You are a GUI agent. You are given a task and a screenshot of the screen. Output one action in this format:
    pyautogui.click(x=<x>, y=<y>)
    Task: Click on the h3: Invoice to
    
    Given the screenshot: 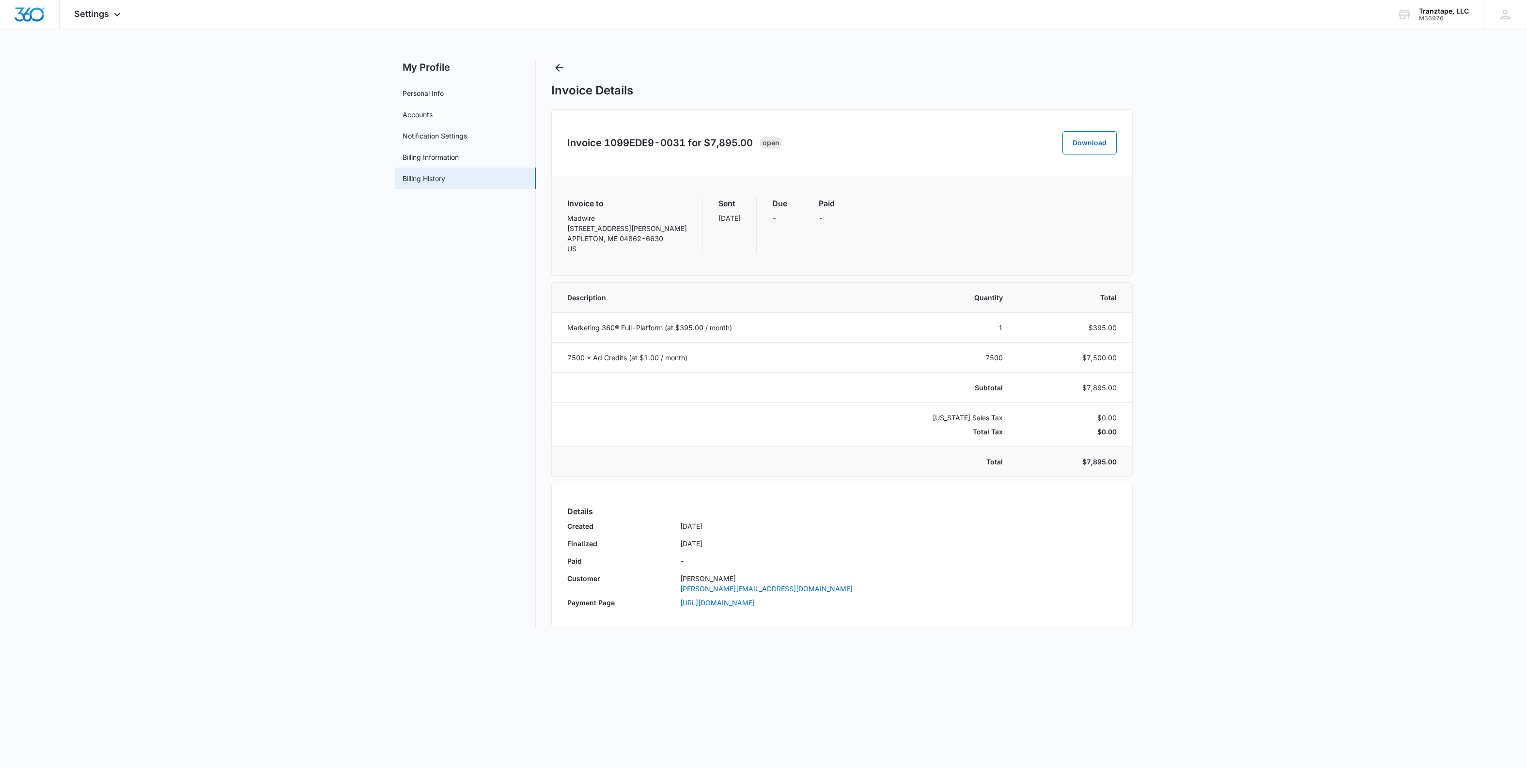 What is the action you would take?
    pyautogui.click(x=627, y=203)
    